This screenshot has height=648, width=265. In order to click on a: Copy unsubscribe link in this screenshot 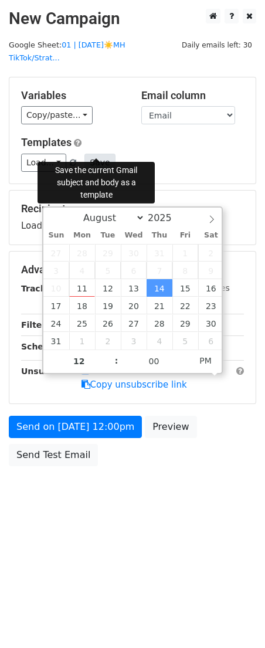, I will do `click(134, 385)`.